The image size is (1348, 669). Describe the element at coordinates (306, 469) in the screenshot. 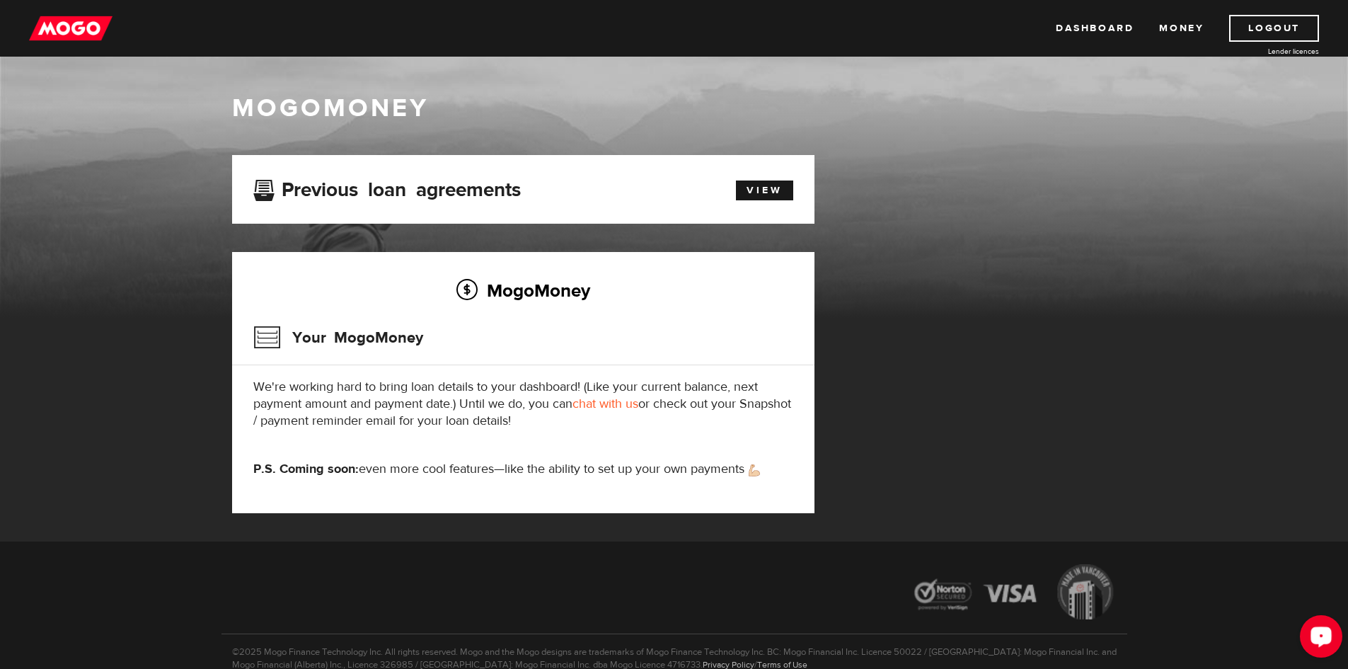

I see `strong: P.S. Coming soon:` at that location.